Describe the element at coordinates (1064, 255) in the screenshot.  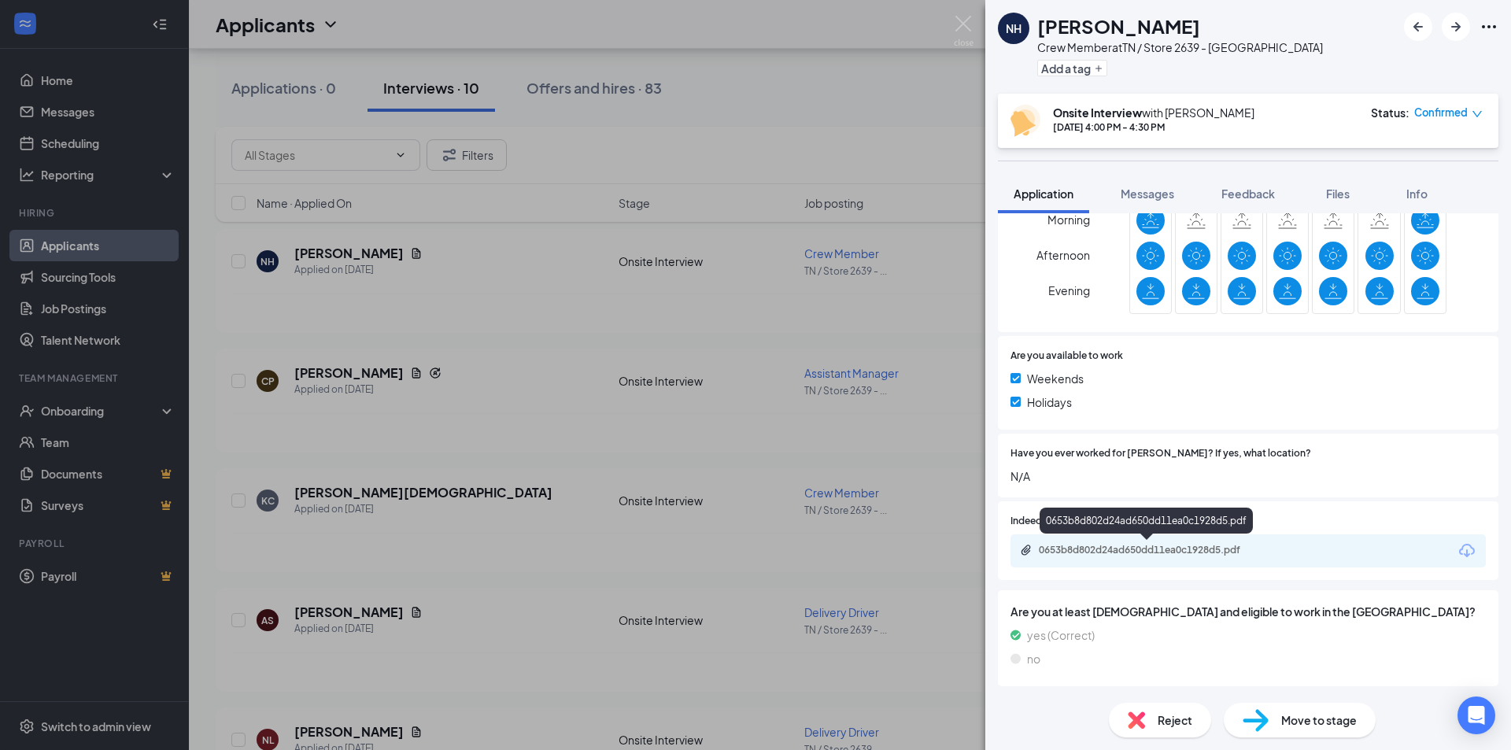
I see `span: Afternoon` at that location.